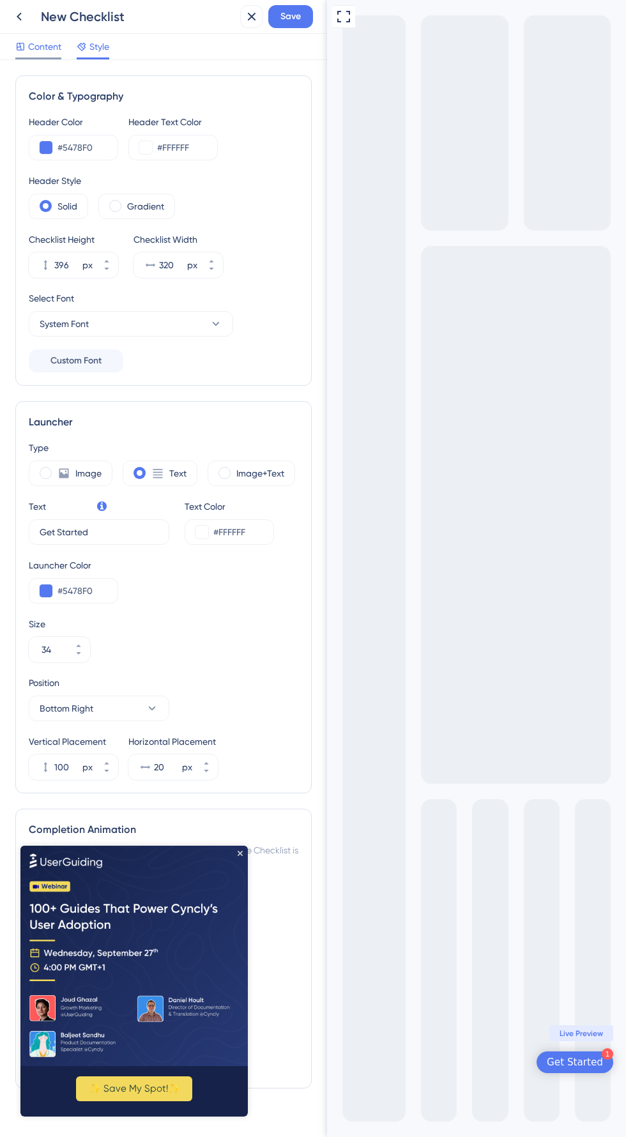 The height and width of the screenshot is (1137, 626). I want to click on div: Header Style, so click(164, 181).